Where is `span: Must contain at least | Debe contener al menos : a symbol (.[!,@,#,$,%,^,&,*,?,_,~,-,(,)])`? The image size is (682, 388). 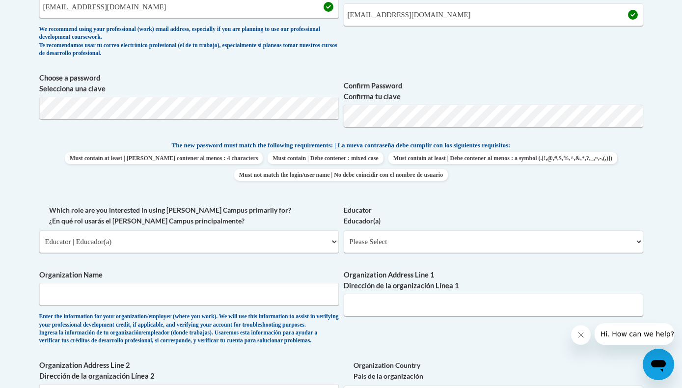 span: Must contain at least | Debe contener al menos : a symbol (.[!,@,#,$,%,^,&,*,?,_,~,-,(,)]) is located at coordinates (503, 158).